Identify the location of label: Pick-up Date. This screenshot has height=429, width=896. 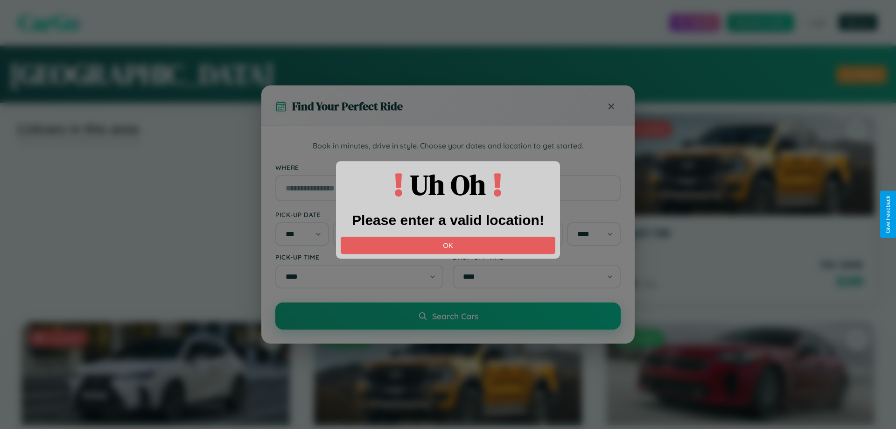
(359, 214).